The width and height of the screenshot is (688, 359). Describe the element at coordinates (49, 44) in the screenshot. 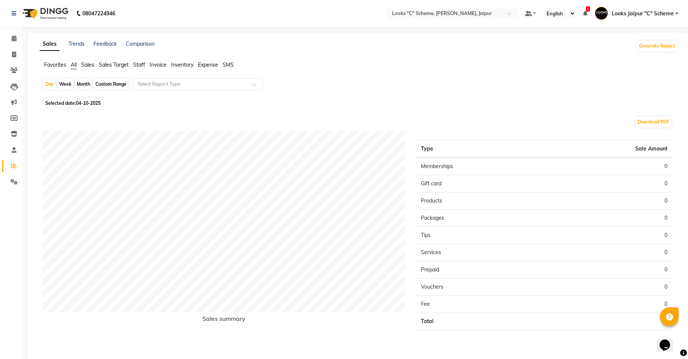

I see `a: Sales` at that location.